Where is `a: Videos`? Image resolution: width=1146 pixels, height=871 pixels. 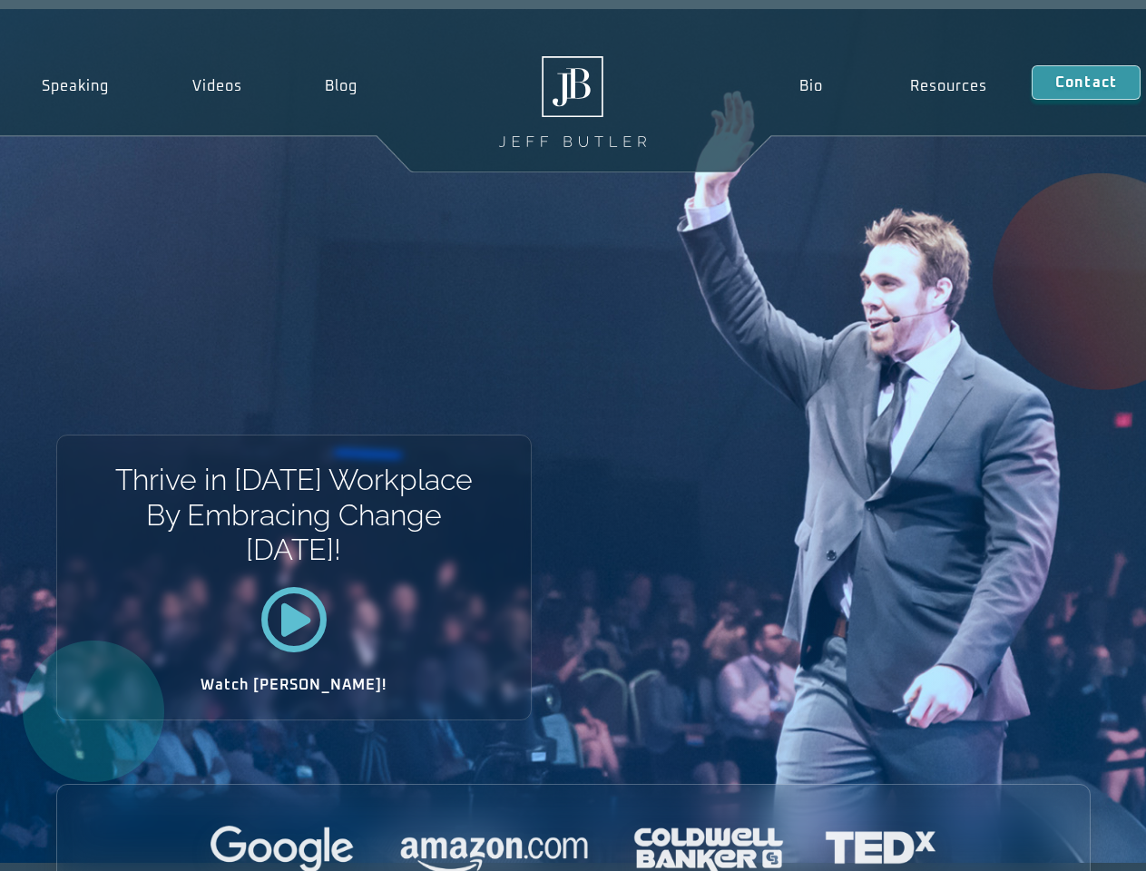
a: Videos is located at coordinates (217, 86).